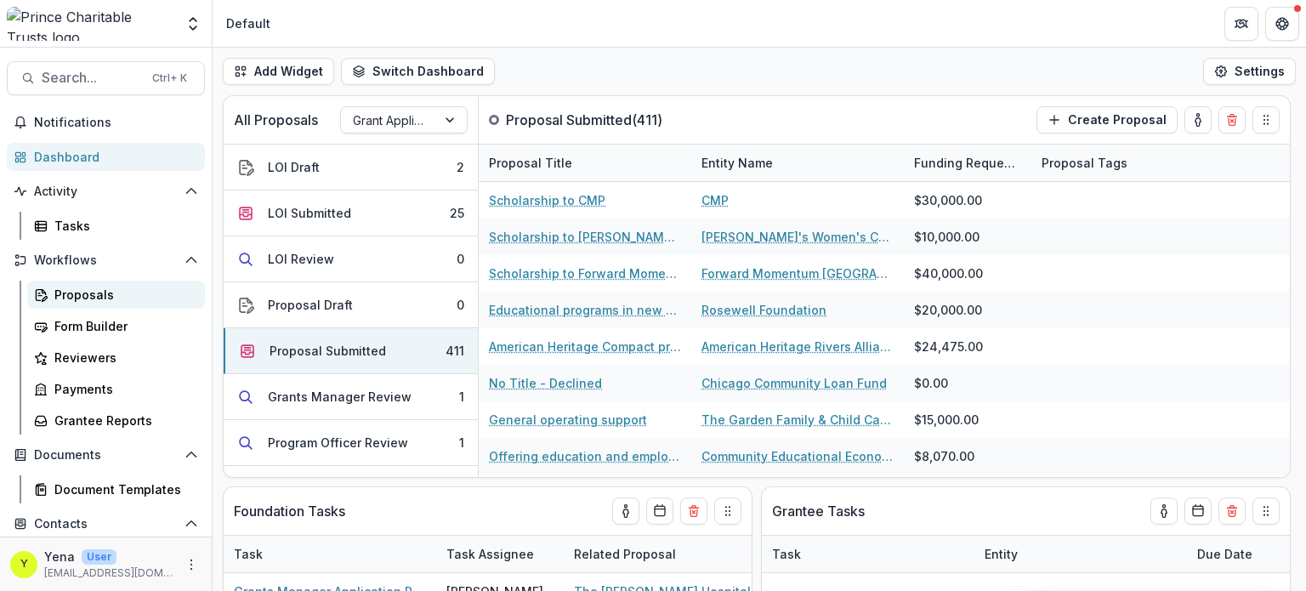  What do you see at coordinates (301, 259) in the screenshot?
I see `div: LOI Review` at bounding box center [301, 259].